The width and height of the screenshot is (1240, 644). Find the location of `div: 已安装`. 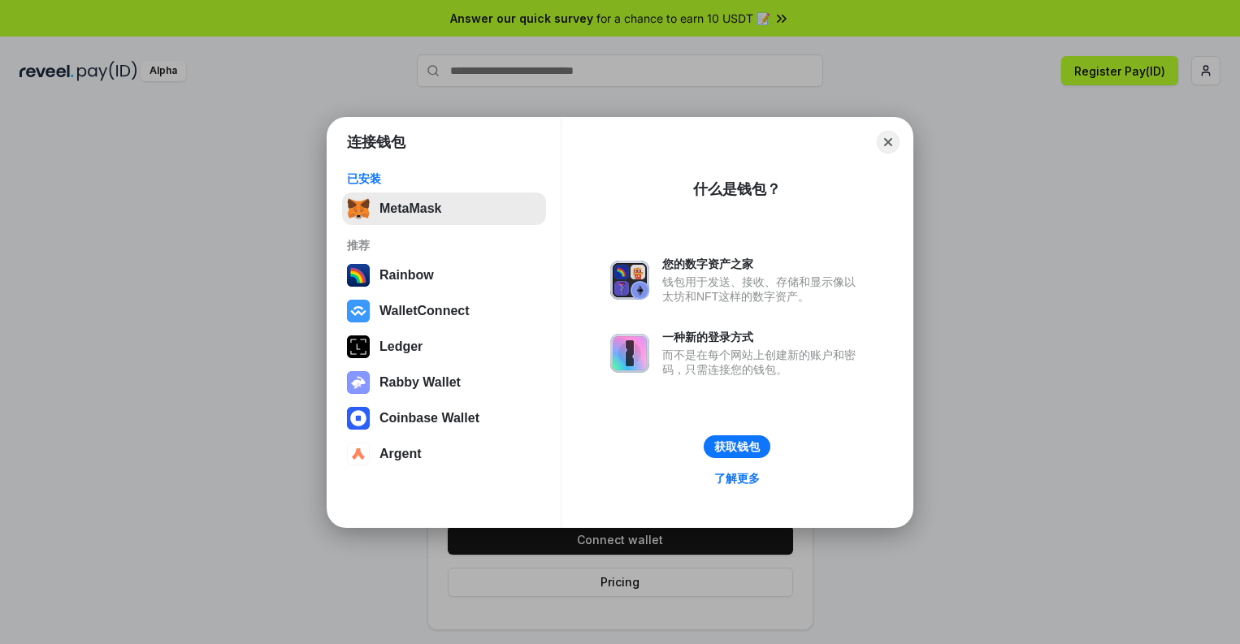

div: 已安装 is located at coordinates (444, 179).